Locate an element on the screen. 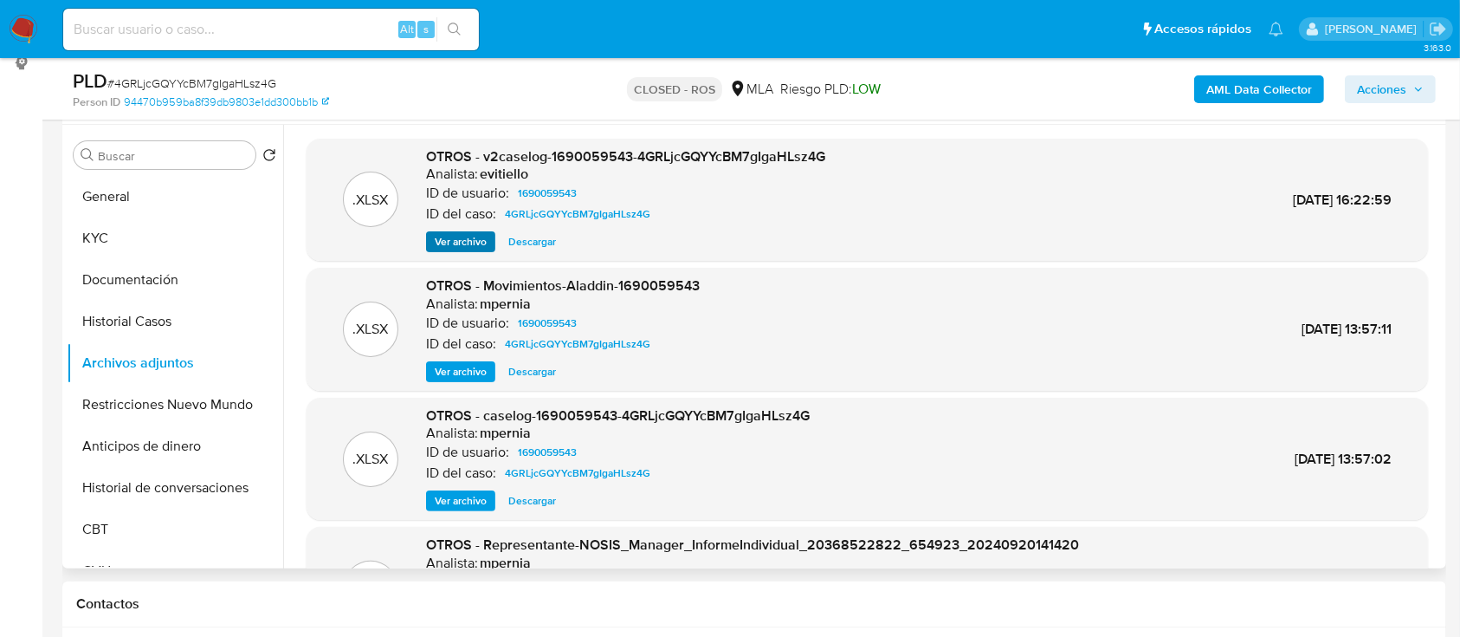  p: CLOSED - ROS is located at coordinates (675, 89).